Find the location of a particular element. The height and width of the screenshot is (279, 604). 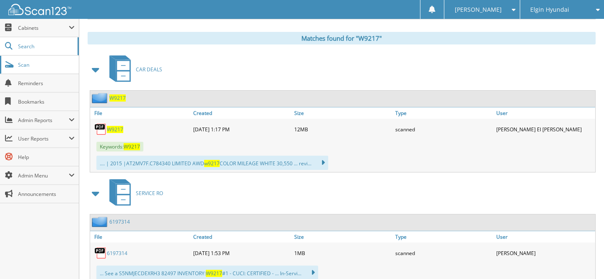

span: CAR DEALS is located at coordinates (149, 69).